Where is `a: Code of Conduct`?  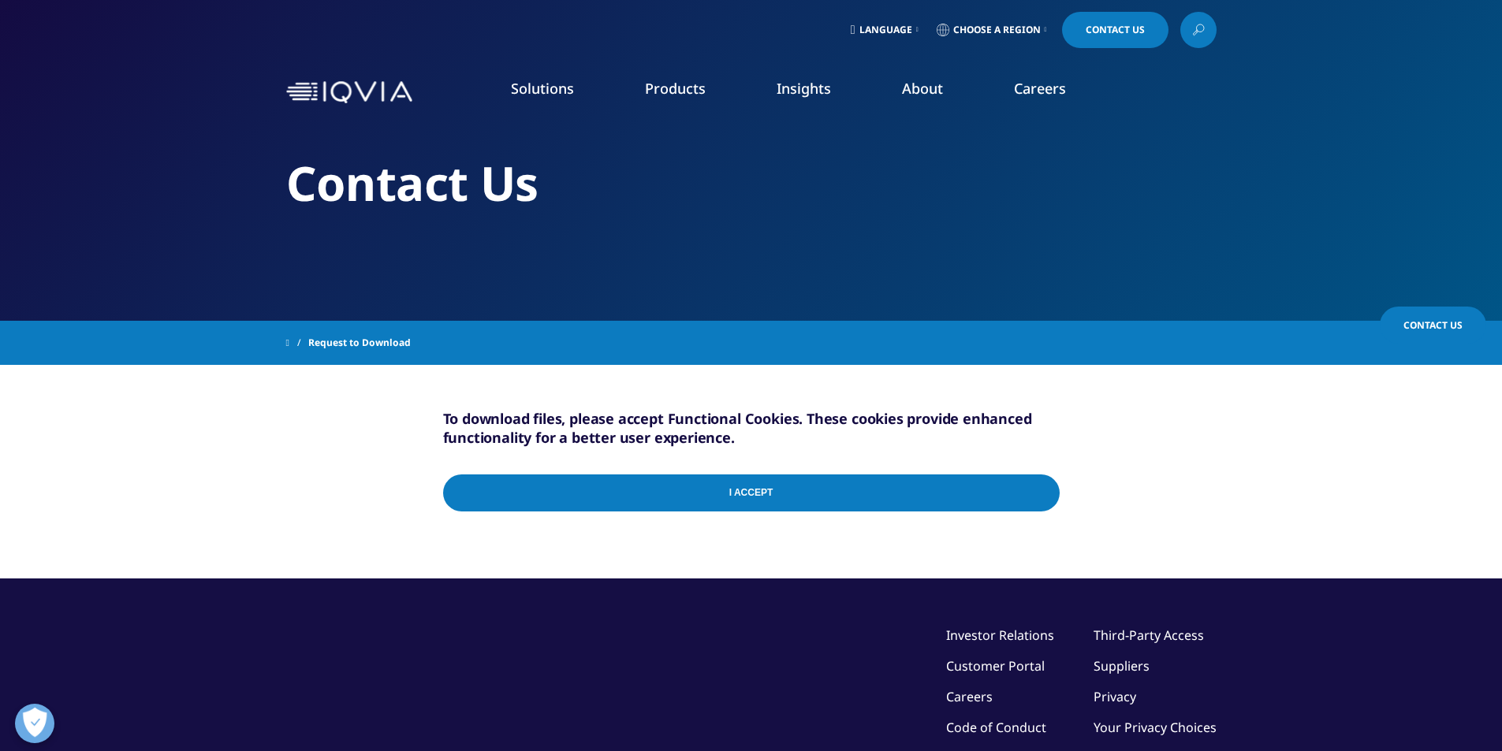
a: Code of Conduct is located at coordinates (996, 728).